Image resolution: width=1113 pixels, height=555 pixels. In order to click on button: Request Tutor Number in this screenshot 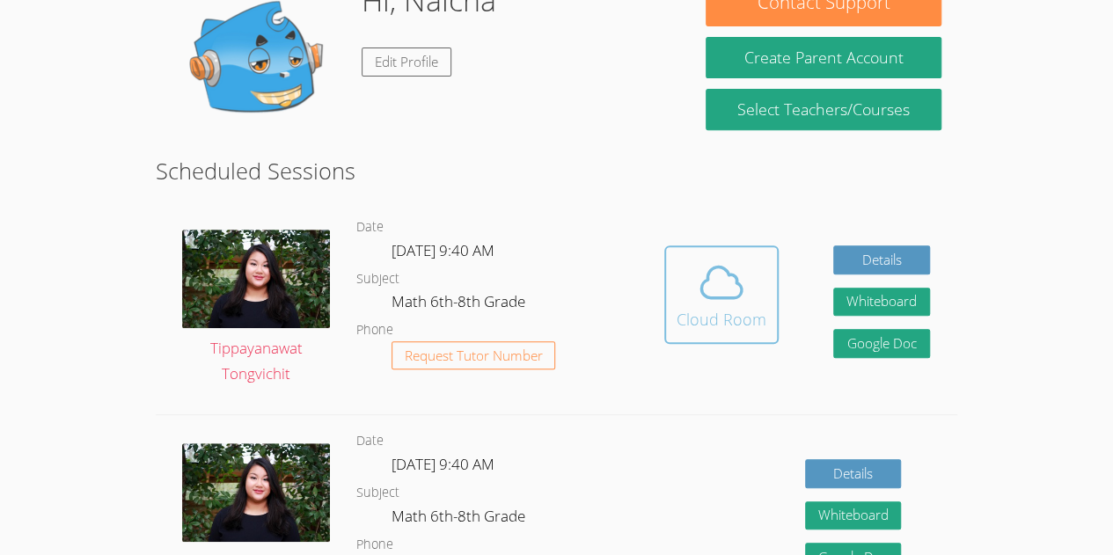, I will do `click(473, 355)`.